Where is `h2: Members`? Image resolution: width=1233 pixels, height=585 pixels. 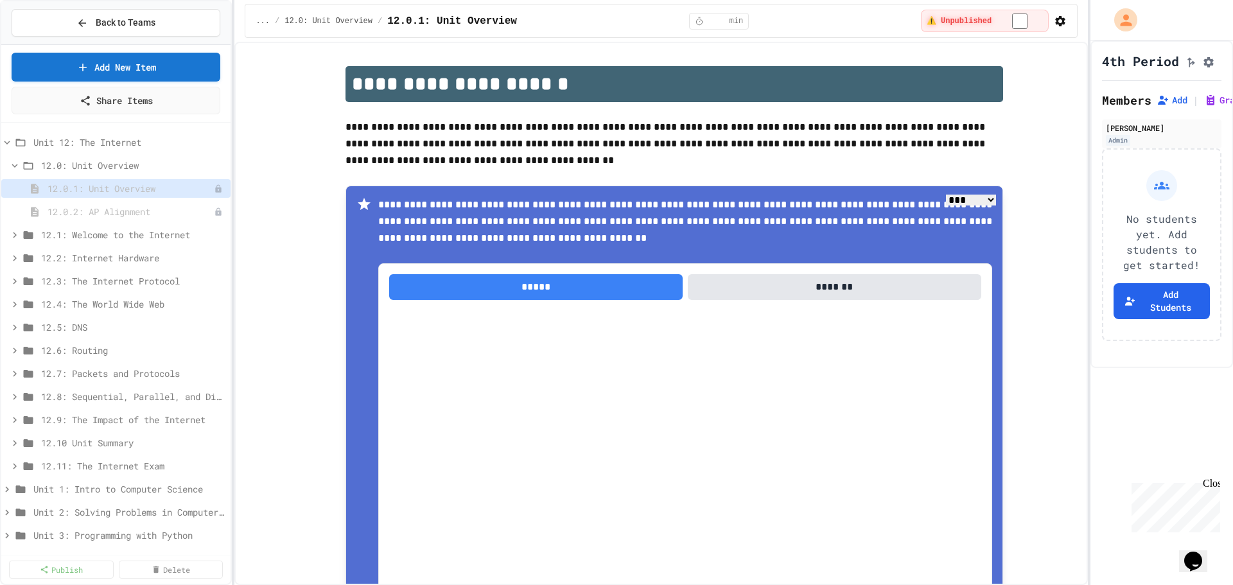 h2: Members is located at coordinates (1127, 100).